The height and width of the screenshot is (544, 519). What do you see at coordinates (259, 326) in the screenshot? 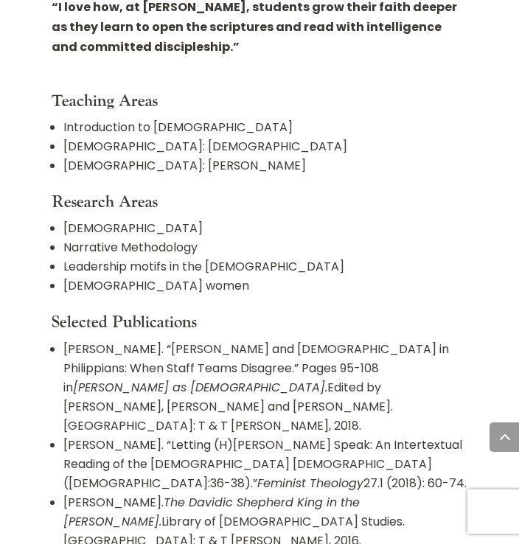
I see `h4: Selected Publications` at bounding box center [259, 326].